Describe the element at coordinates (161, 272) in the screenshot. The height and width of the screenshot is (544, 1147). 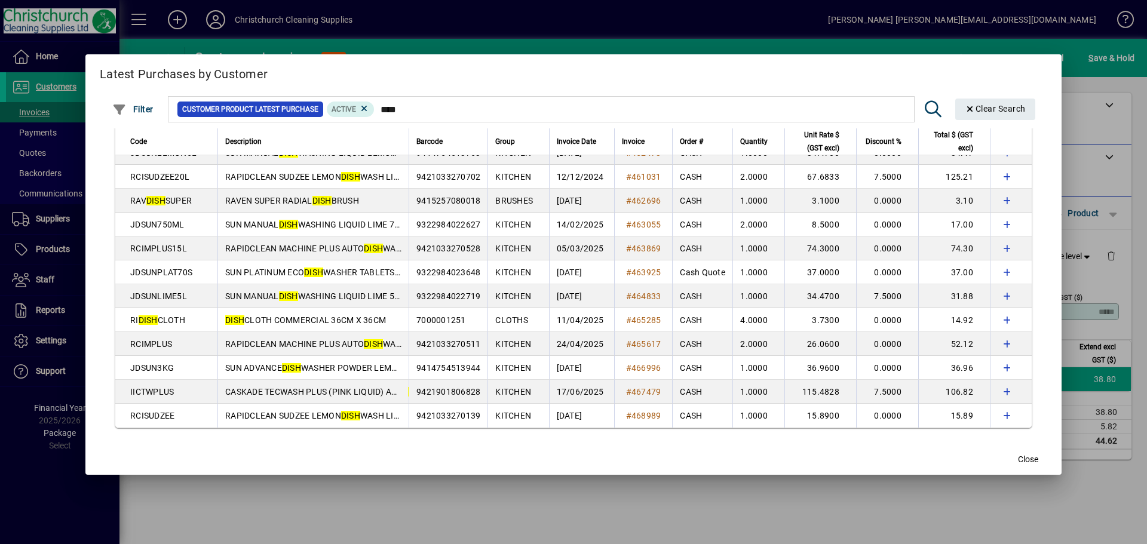
I see `span: JDSUNPLAT70S` at that location.